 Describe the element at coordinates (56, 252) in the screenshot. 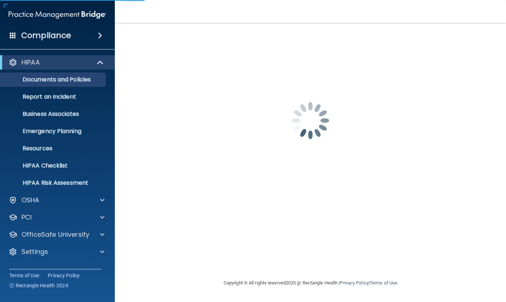

I see `a: Settings` at that location.